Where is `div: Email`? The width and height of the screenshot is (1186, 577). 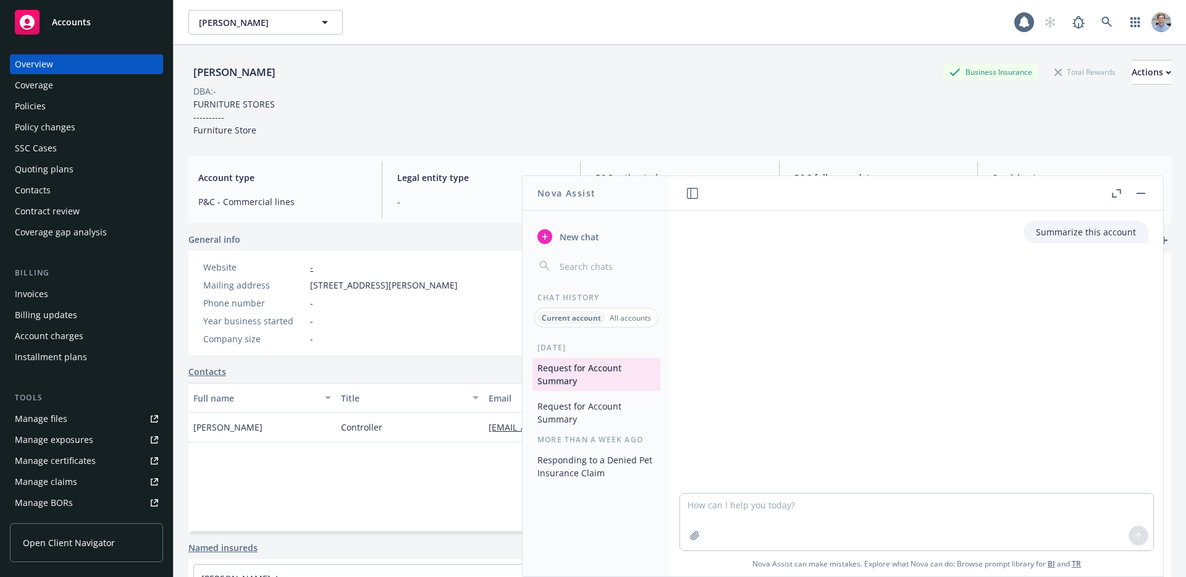 div: Email is located at coordinates (600, 398).